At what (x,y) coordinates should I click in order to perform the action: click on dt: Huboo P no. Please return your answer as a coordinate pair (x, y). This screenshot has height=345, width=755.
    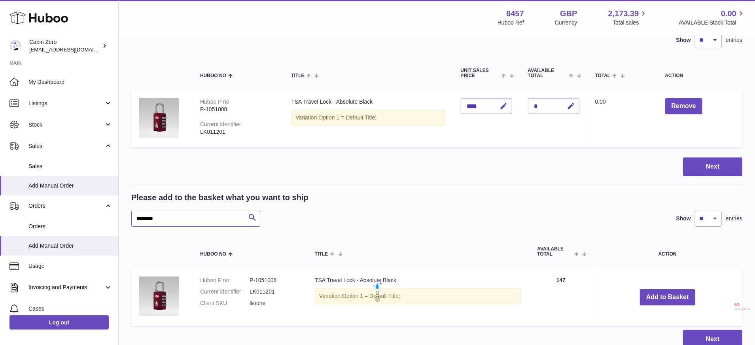
    Looking at the image, I should click on (225, 280).